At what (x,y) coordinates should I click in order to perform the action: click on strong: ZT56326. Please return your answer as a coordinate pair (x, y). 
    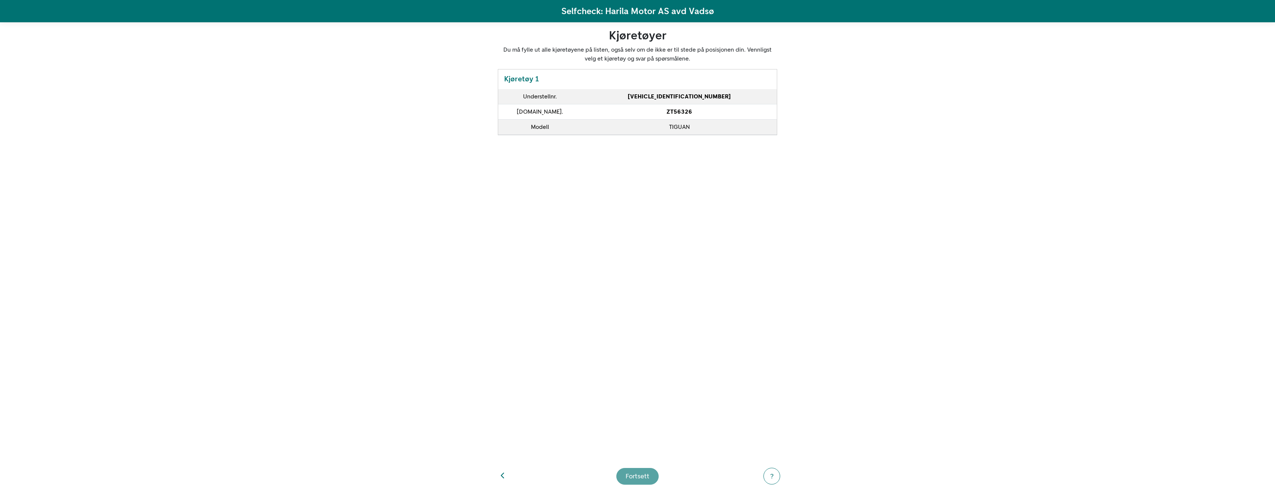
    Looking at the image, I should click on (679, 111).